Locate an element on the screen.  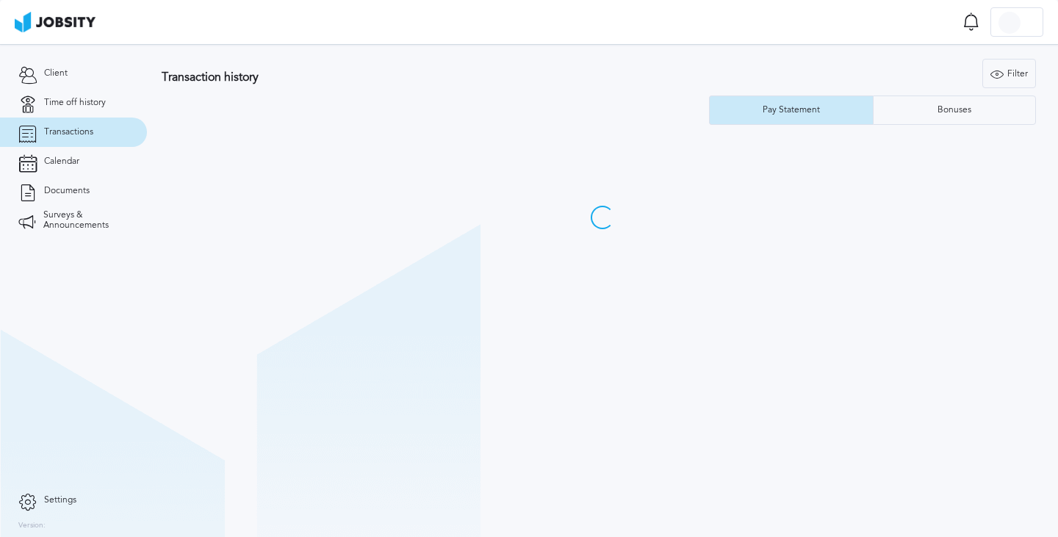
span: Settings is located at coordinates (60, 501).